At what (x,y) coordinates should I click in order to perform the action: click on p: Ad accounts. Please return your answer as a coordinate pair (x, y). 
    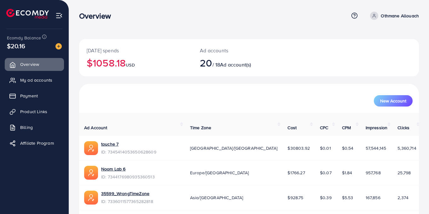
    Looking at the image, I should click on (235, 50).